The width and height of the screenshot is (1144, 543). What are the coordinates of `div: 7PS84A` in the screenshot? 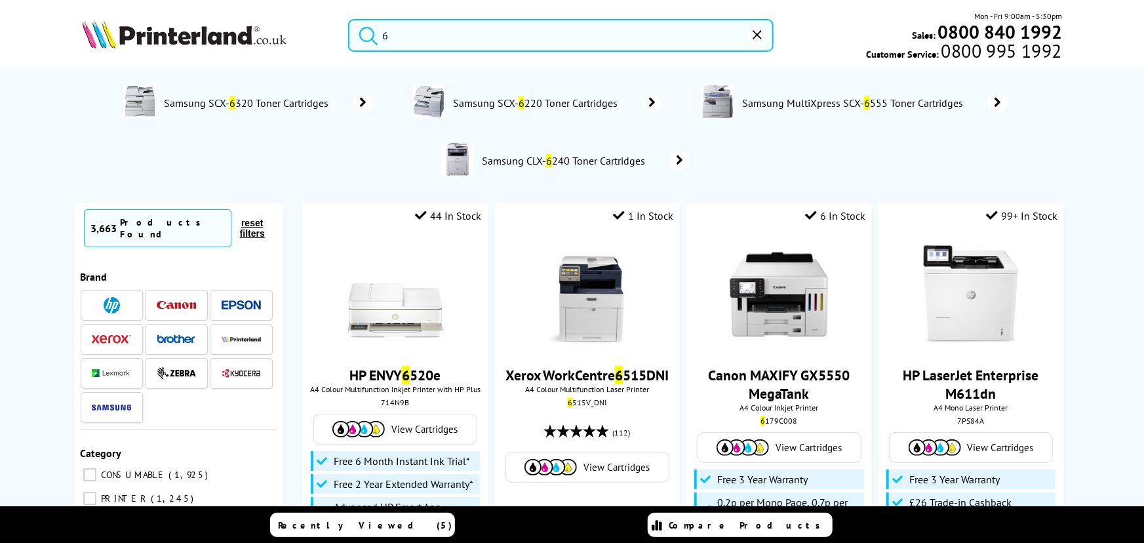 It's located at (971, 420).